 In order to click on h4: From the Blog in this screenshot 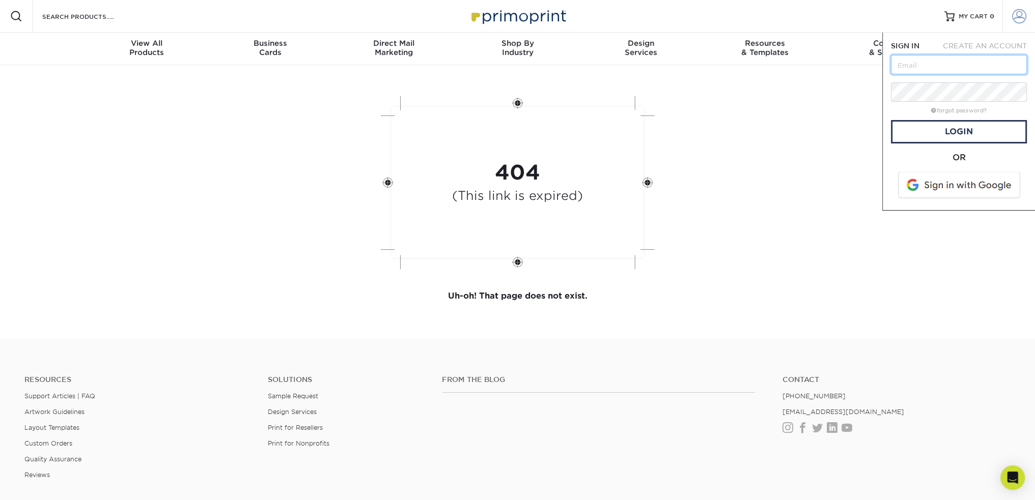, I will do `click(598, 380)`.